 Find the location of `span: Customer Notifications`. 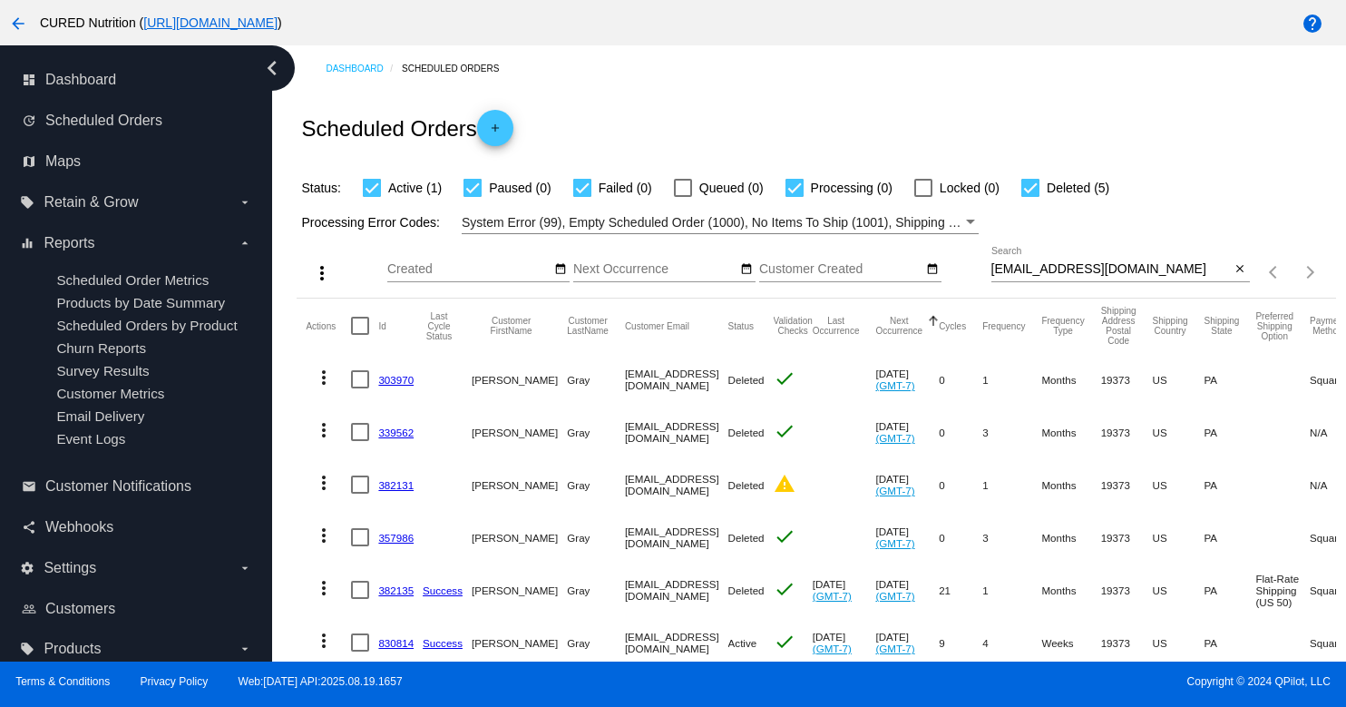

span: Customer Notifications is located at coordinates (118, 486).